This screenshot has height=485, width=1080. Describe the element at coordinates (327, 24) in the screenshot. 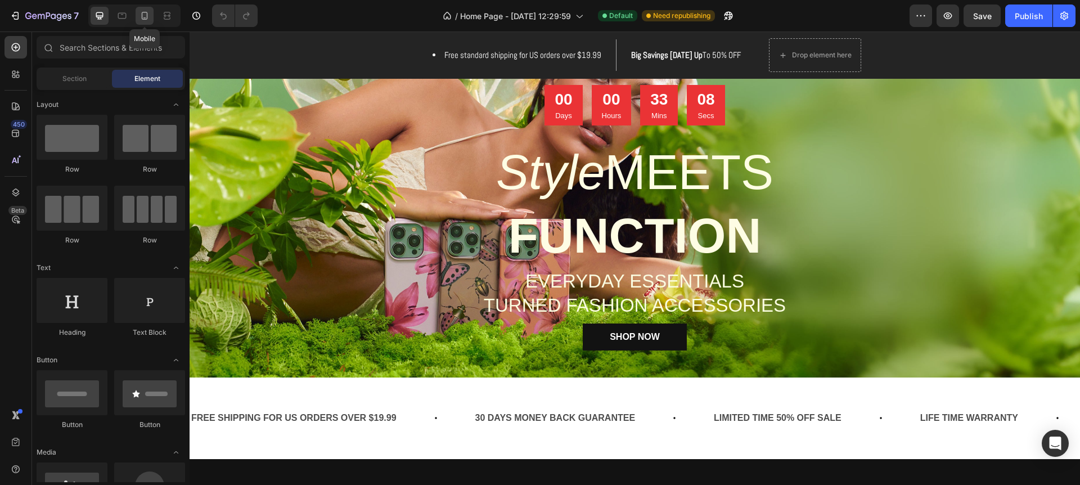

I see `li: Free standard shipping for US orders over $19.99` at that location.